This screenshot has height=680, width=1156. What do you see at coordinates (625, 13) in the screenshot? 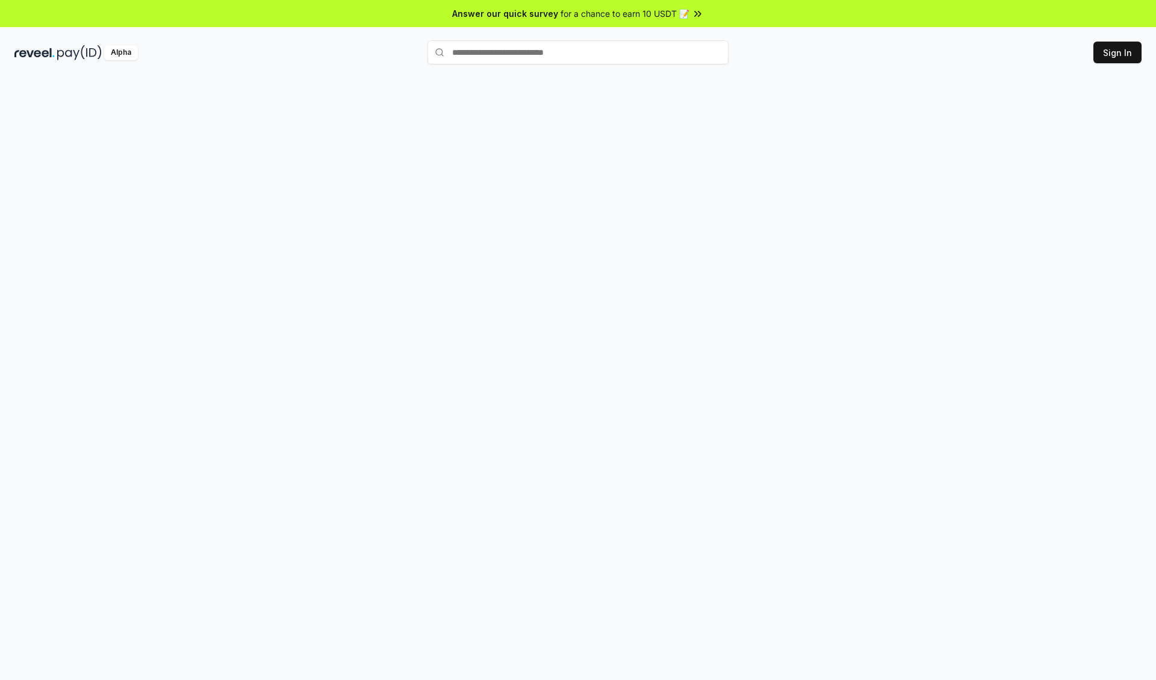
I see `span: for a chance to earn 10 USDT 📝` at bounding box center [625, 13].